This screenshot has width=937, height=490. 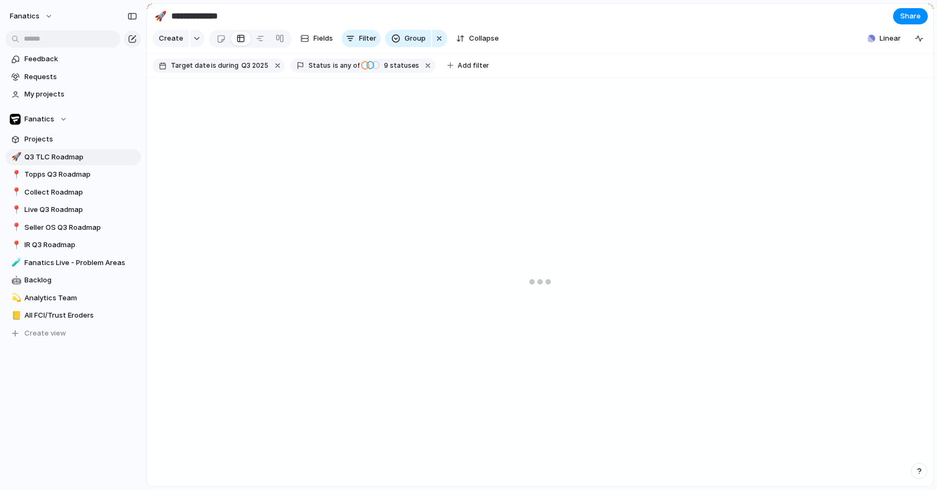 What do you see at coordinates (400, 66) in the screenshot?
I see `span: statuses` at bounding box center [400, 66].